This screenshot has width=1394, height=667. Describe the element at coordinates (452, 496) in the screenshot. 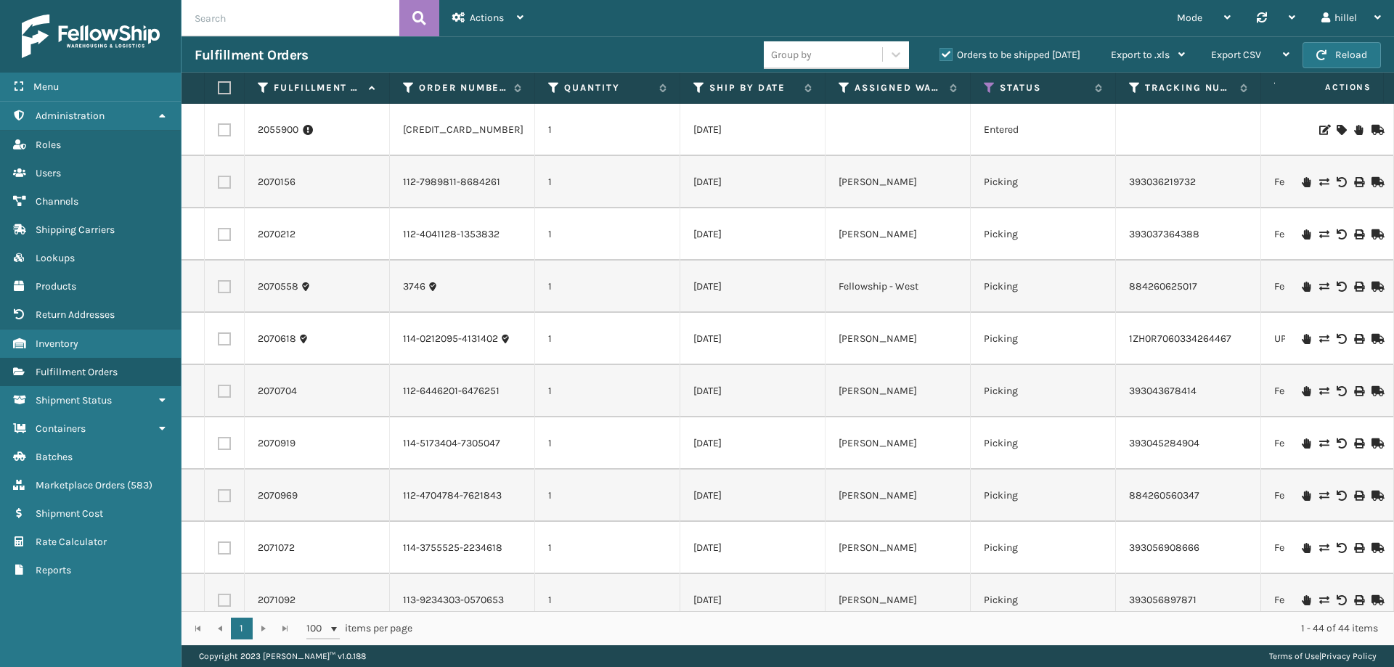

I see `a: 112-4704784-7621843` at that location.